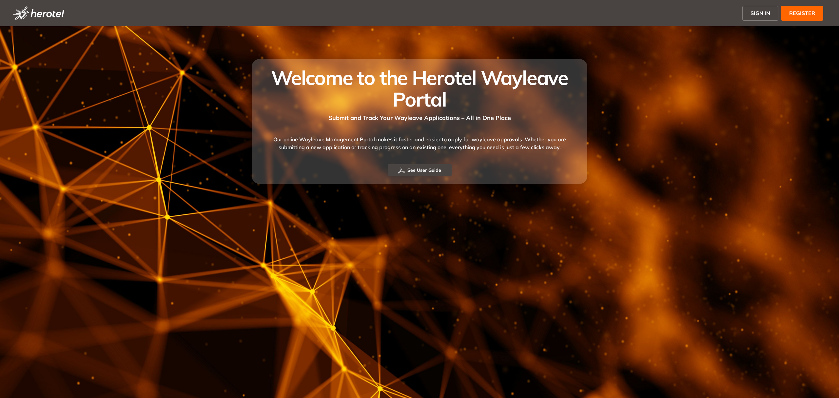  Describe the element at coordinates (419, 116) in the screenshot. I see `div: Submit and Track Your Wayleave Applications – All in One Place` at that location.